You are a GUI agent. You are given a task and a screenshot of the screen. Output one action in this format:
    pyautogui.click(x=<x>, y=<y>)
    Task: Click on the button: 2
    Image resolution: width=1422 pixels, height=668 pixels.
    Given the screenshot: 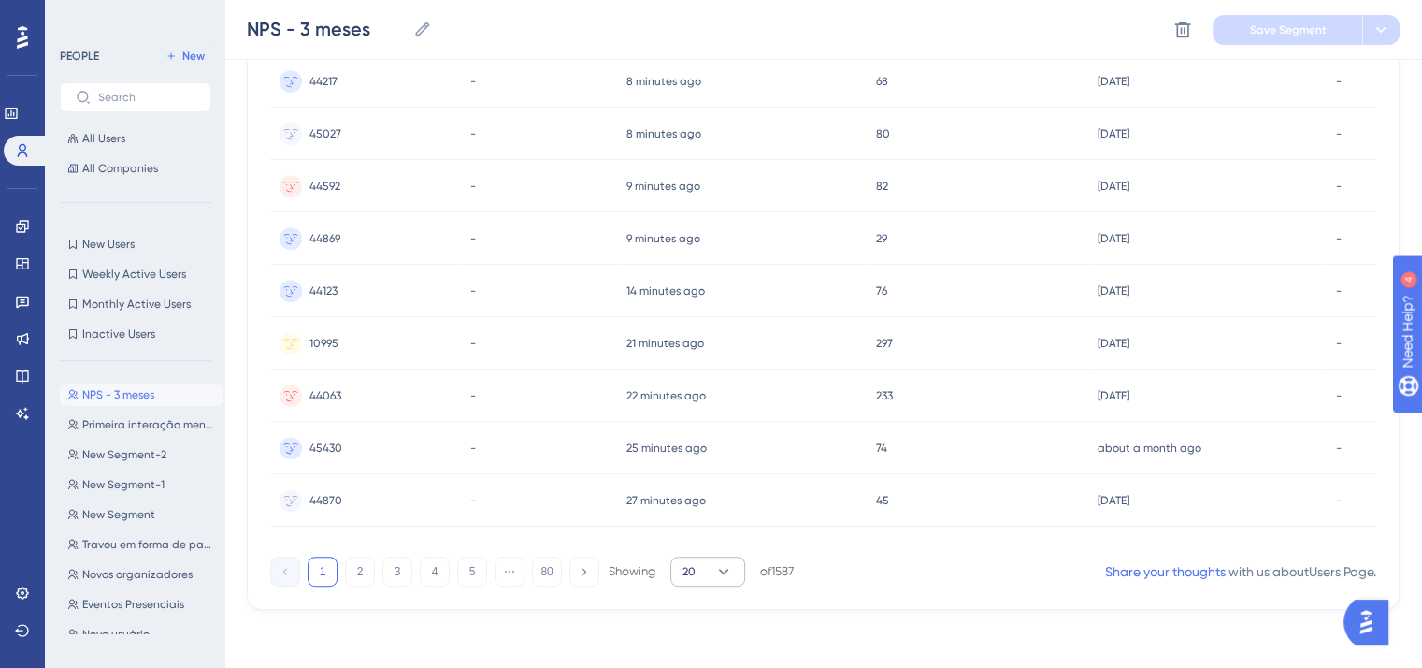 What is the action you would take?
    pyautogui.click(x=360, y=571)
    